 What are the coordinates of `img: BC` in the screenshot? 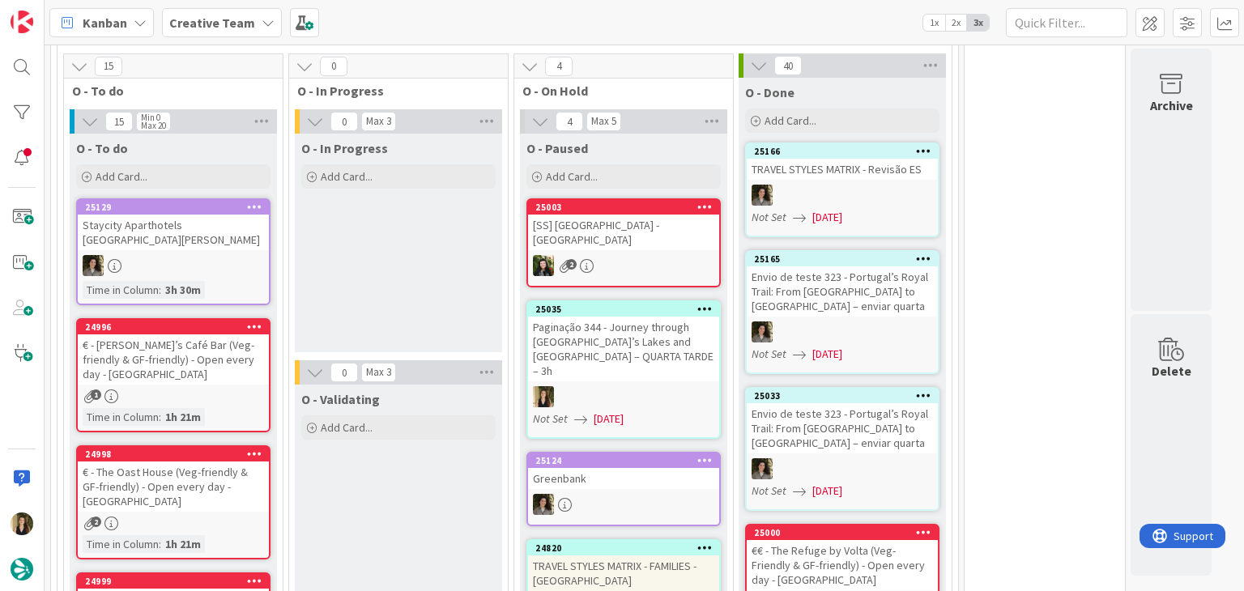 It's located at (544, 266).